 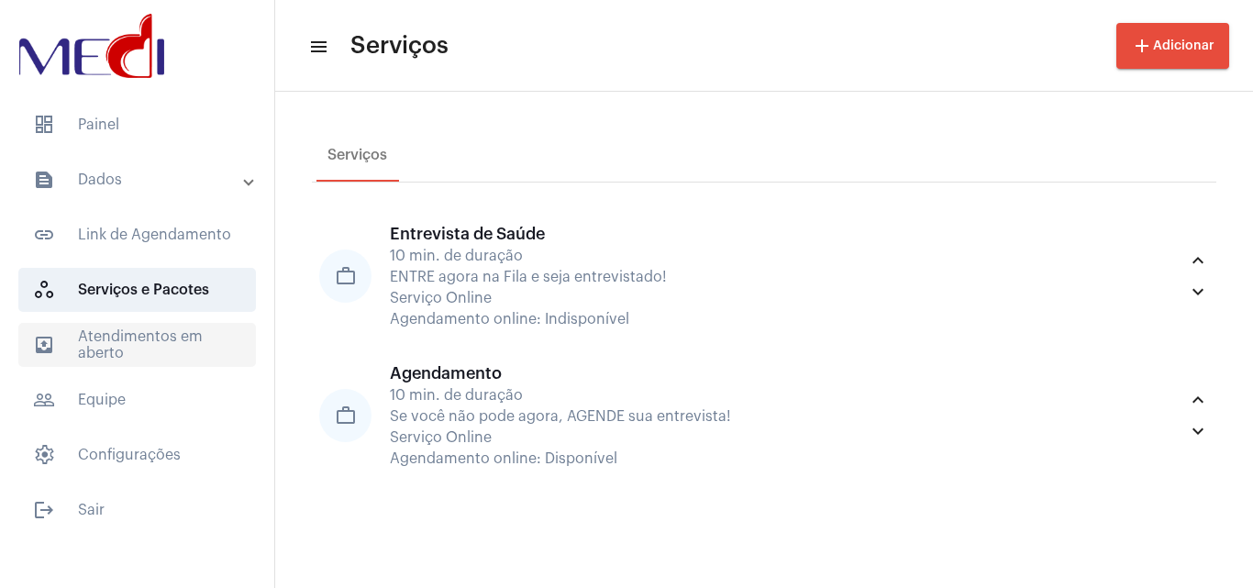 What do you see at coordinates (1142, 46) in the screenshot?
I see `mat-icon: add` at bounding box center [1142, 46].